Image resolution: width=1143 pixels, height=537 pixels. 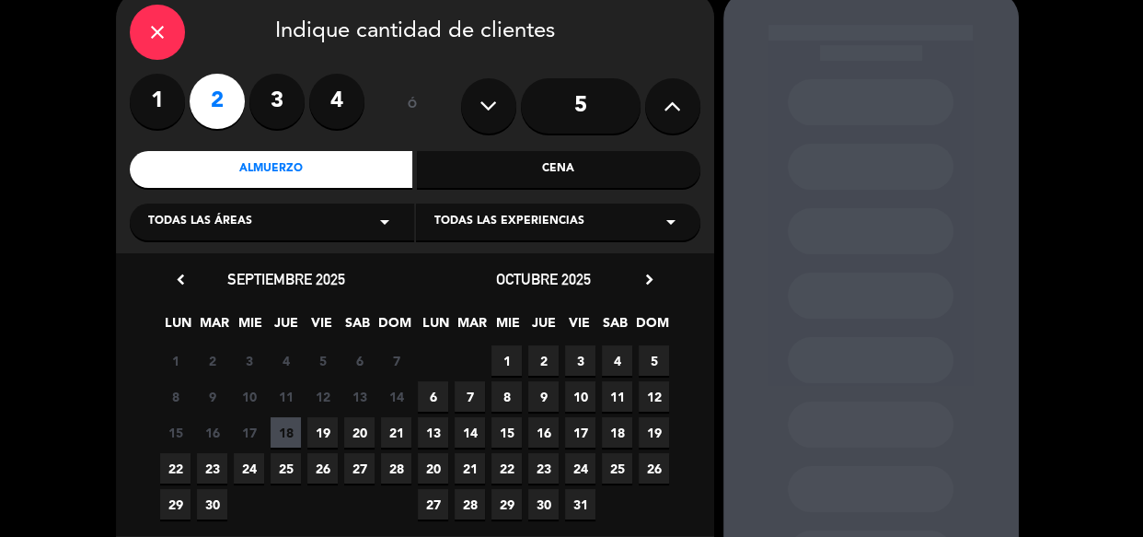 What do you see at coordinates (337, 101) in the screenshot?
I see `label: 4` at bounding box center [337, 101].